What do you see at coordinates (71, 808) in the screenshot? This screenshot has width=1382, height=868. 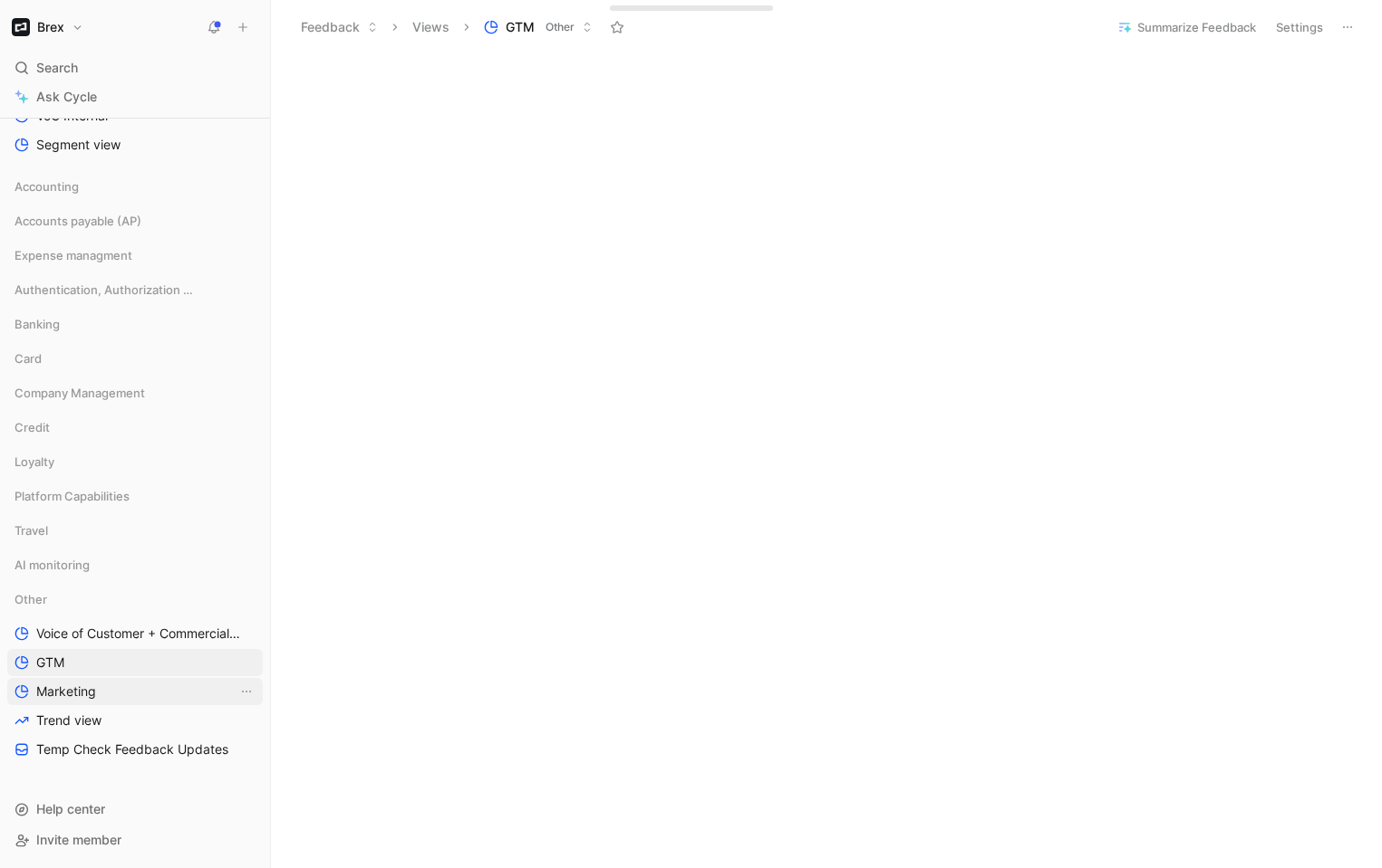 I see `span: Help center` at bounding box center [71, 808].